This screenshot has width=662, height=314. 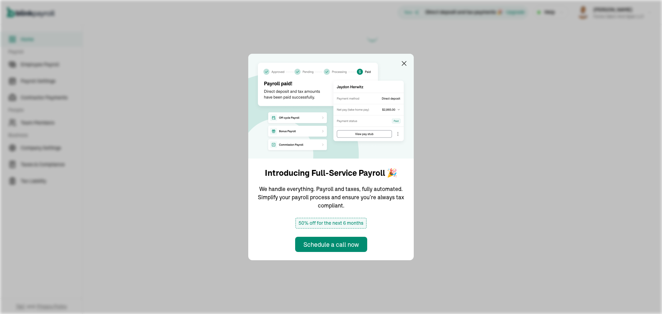 I want to click on img: announcement, so click(x=331, y=106).